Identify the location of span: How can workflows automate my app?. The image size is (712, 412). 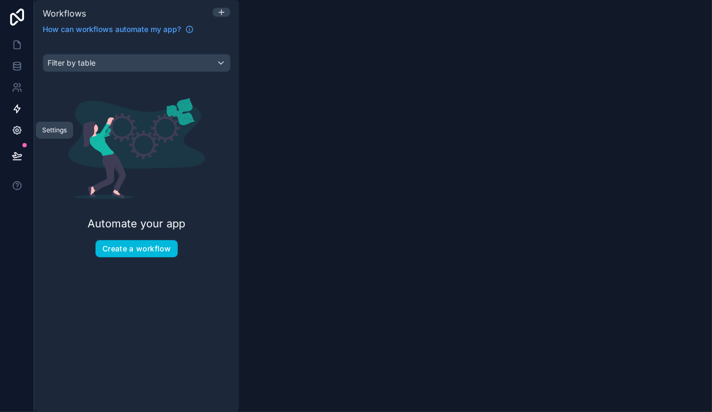
(111, 29).